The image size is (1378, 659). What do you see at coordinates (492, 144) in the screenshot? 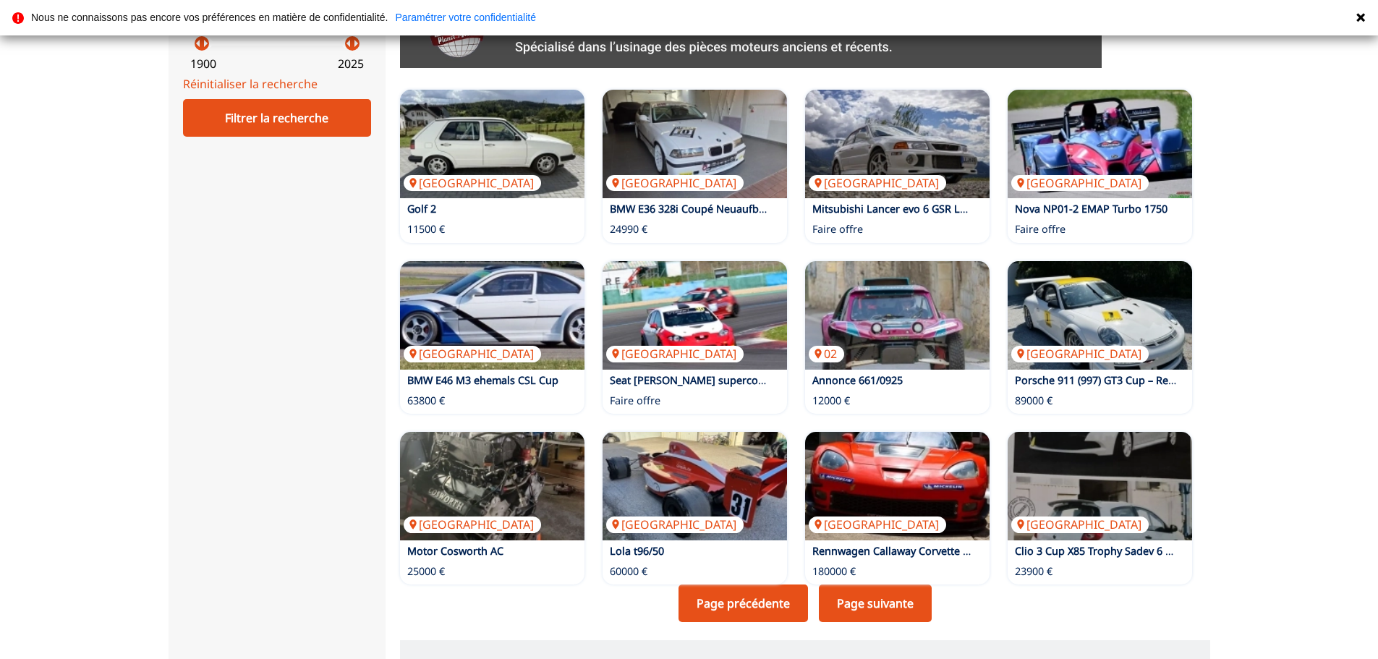
I see `img: Golf 2` at bounding box center [492, 144].